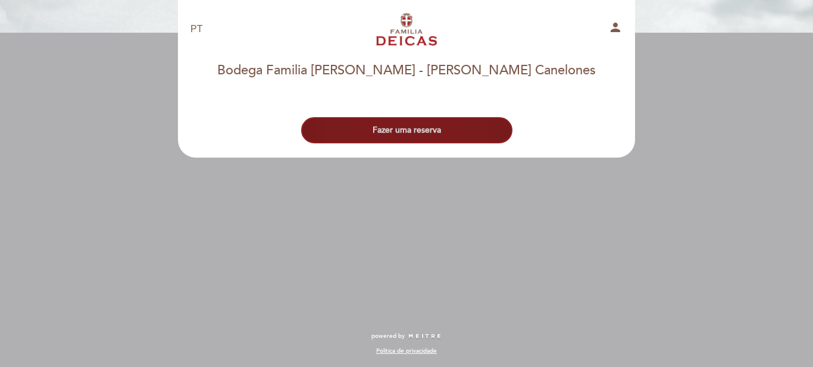 Image resolution: width=813 pixels, height=367 pixels. Describe the element at coordinates (406, 130) in the screenshot. I see `button: Fazer uma reserva` at that location.